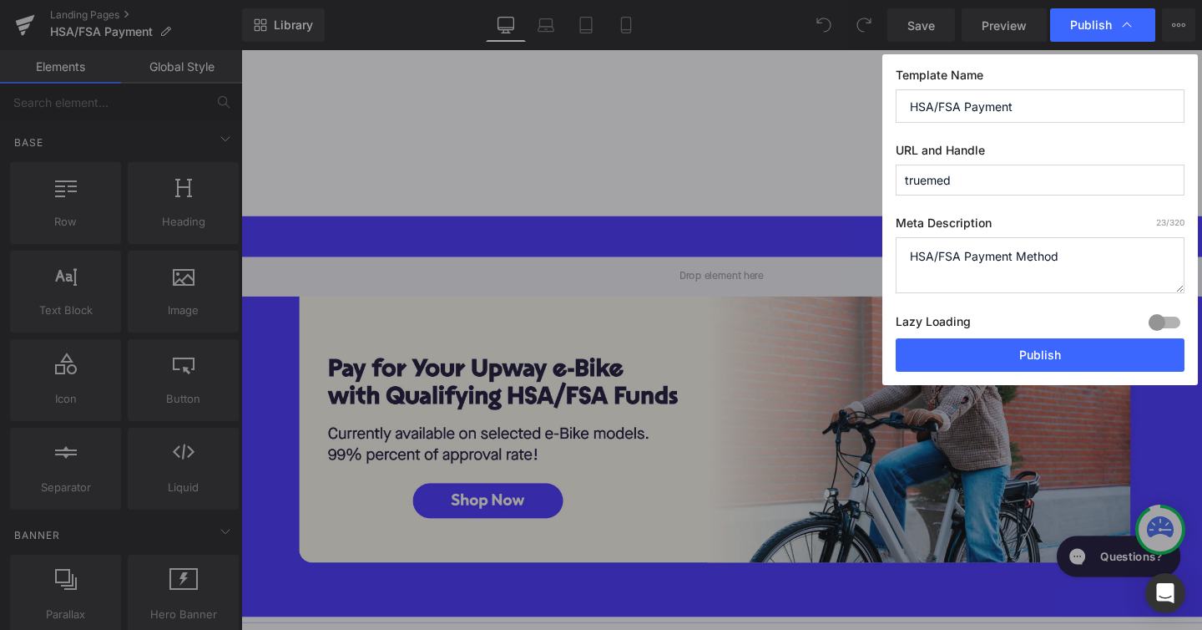  Describe the element at coordinates (1091, 25) in the screenshot. I see `span: Publish` at that location.